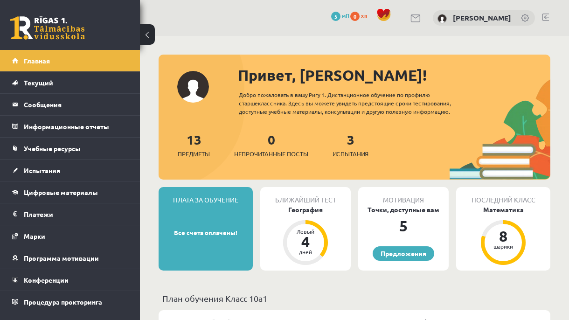 This screenshot has height=320, width=569. I want to click on span: Цифровые материалы, so click(61, 192).